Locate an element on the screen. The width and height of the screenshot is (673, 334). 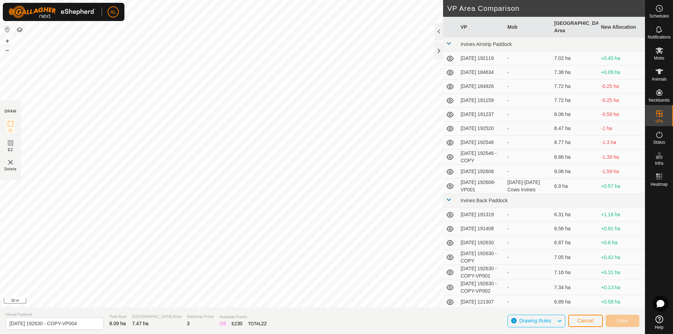
th: Mob is located at coordinates (528, 27).